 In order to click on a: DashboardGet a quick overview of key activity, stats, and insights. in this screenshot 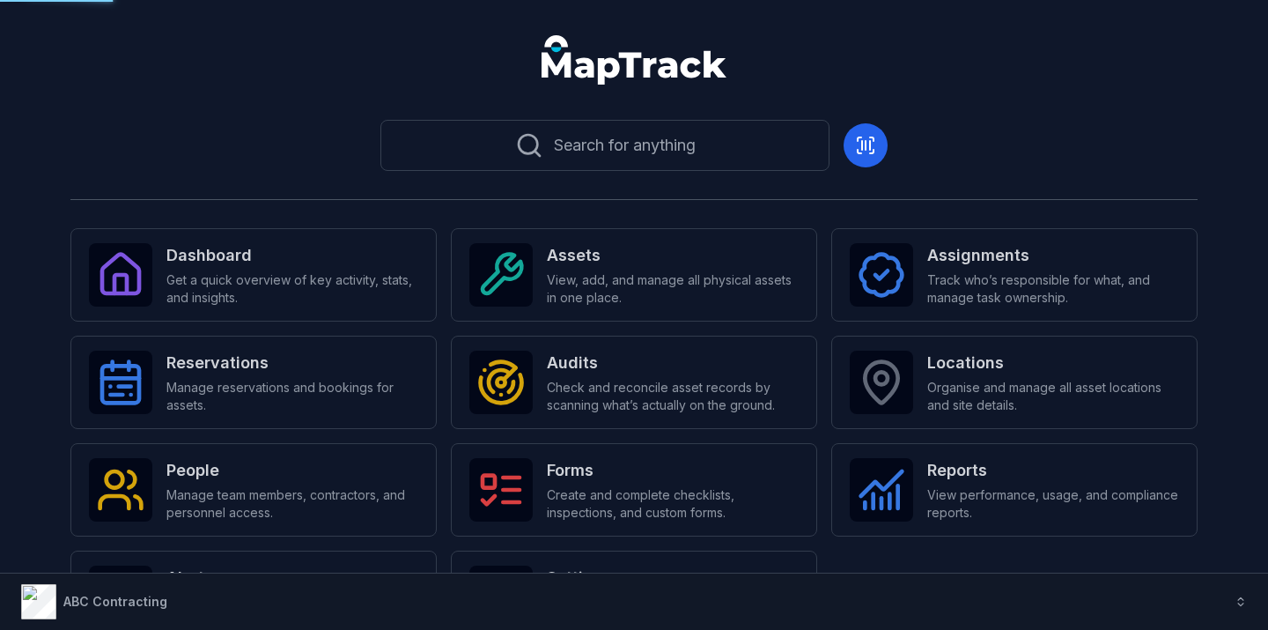, I will do `click(254, 275)`.